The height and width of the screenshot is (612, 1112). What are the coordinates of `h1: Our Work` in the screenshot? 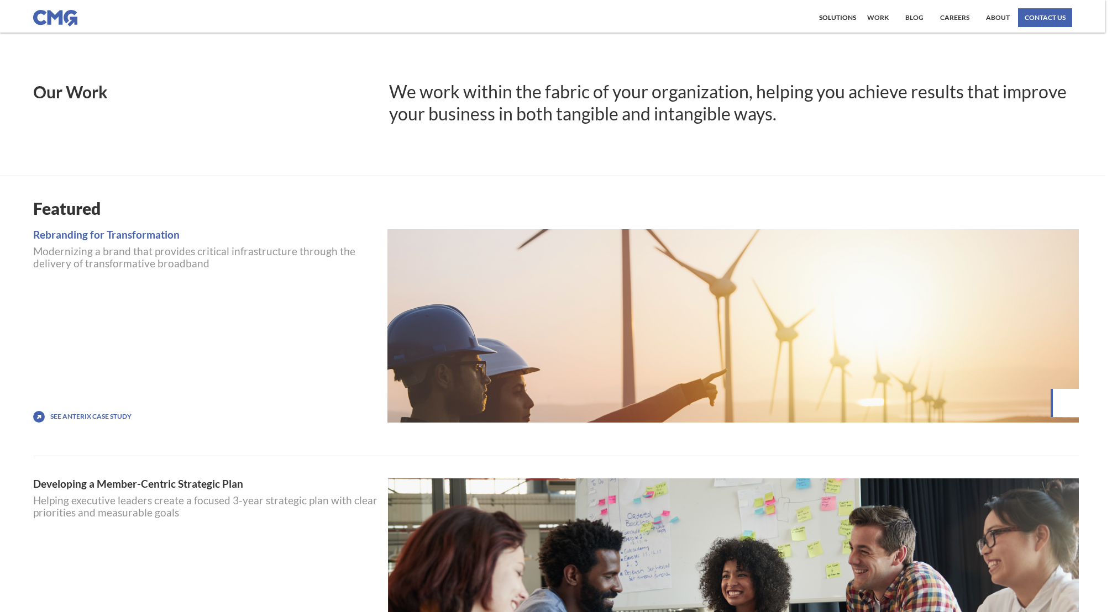 It's located at (204, 92).